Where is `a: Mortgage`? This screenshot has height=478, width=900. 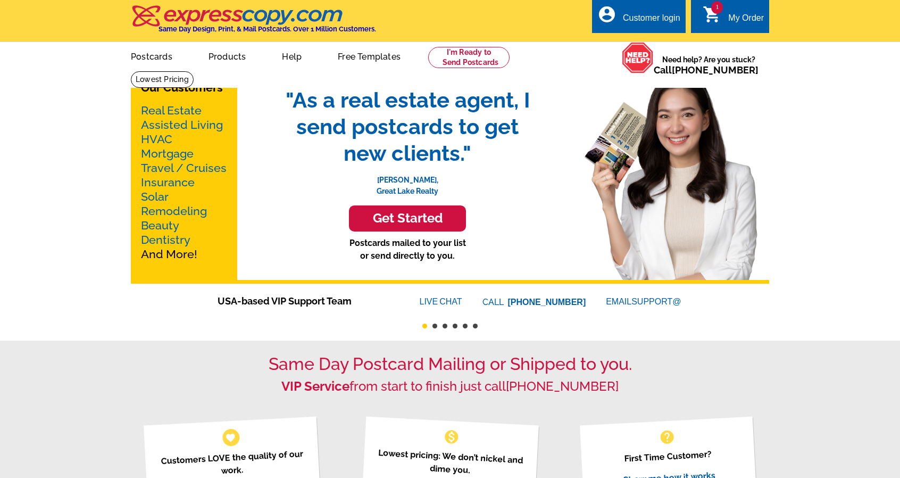 a: Mortgage is located at coordinates (167, 153).